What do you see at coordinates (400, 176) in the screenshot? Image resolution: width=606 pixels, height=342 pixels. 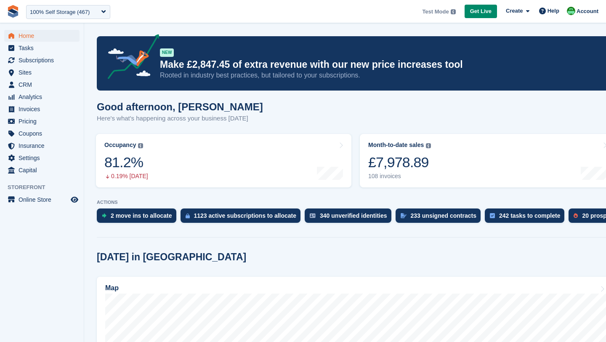 I see `div: 108 invoices` at bounding box center [400, 176].